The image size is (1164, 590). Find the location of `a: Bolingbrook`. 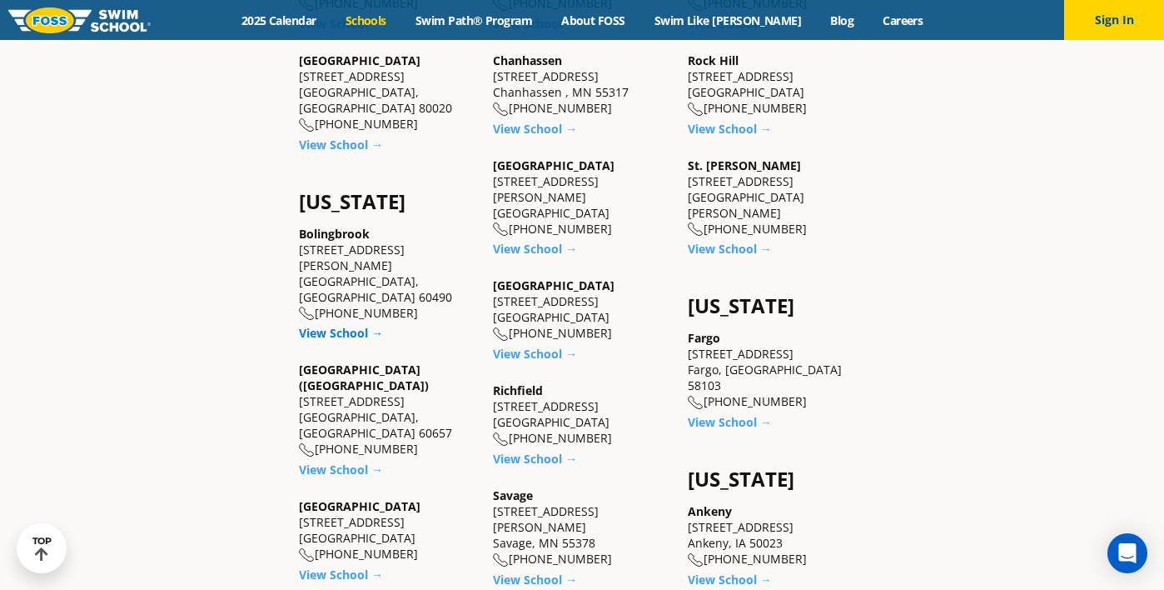

a: Bolingbrook is located at coordinates (334, 233).